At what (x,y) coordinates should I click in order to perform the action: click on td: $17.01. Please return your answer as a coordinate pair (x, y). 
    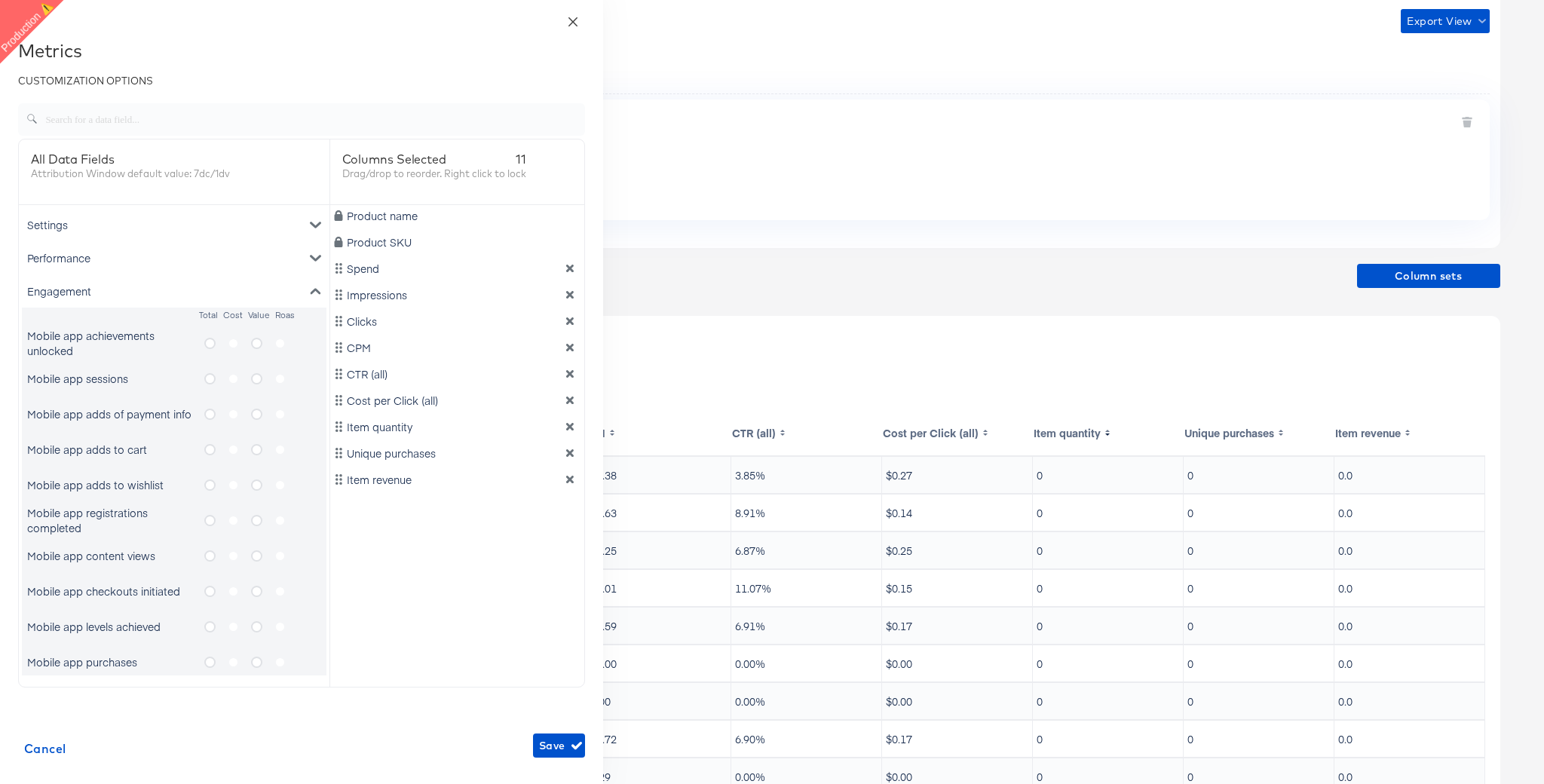
    Looking at the image, I should click on (656, 588).